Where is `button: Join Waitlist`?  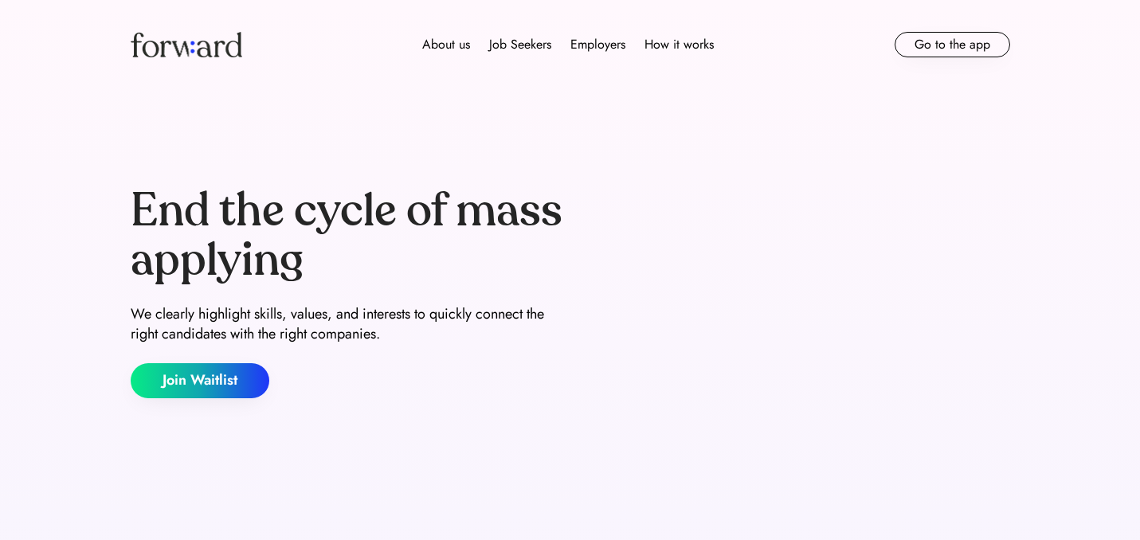 button: Join Waitlist is located at coordinates (200, 381).